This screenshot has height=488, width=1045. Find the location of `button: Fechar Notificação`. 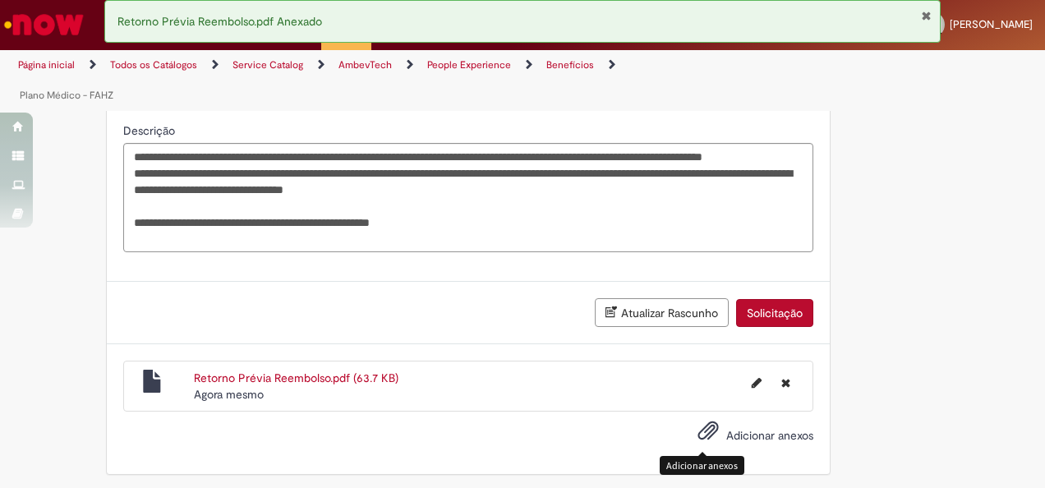

button: Fechar Notificação is located at coordinates (926, 16).